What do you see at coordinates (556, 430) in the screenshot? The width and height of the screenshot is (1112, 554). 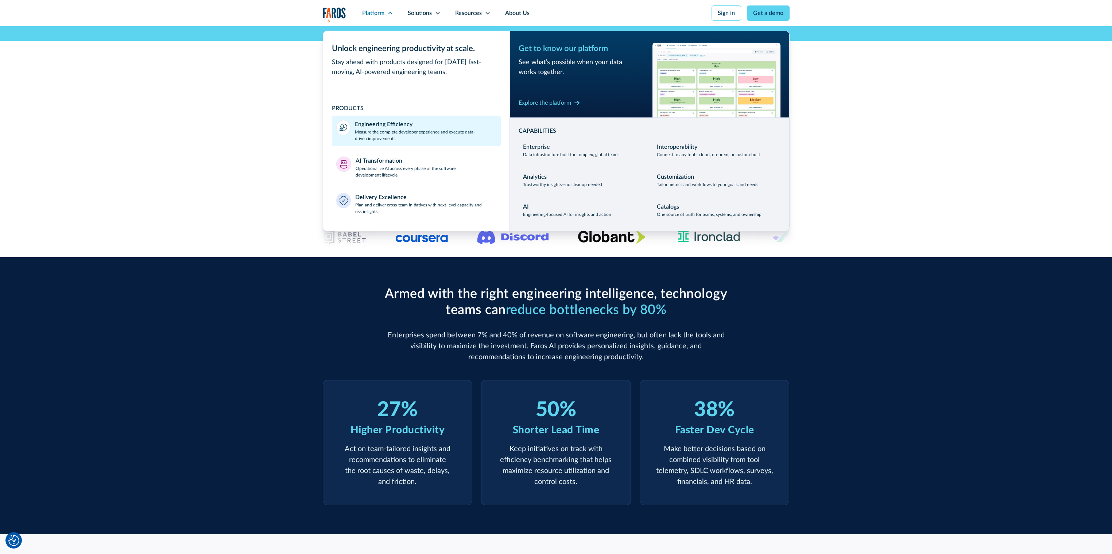 I see `div: Shorter Lead Time` at bounding box center [556, 430].